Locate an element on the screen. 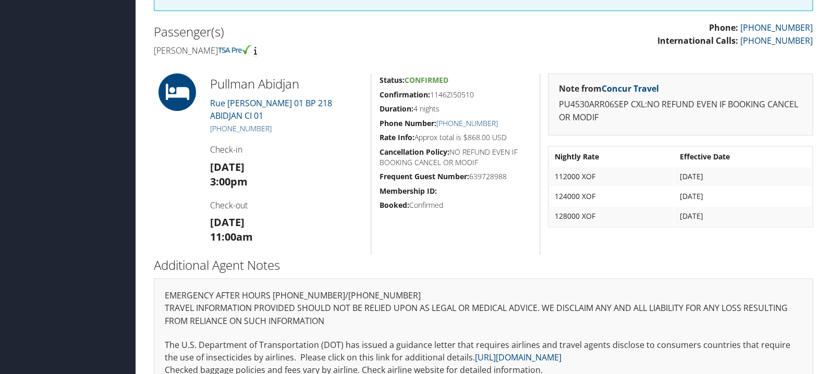 This screenshot has height=374, width=831. strong: Phone: is located at coordinates (724, 28).